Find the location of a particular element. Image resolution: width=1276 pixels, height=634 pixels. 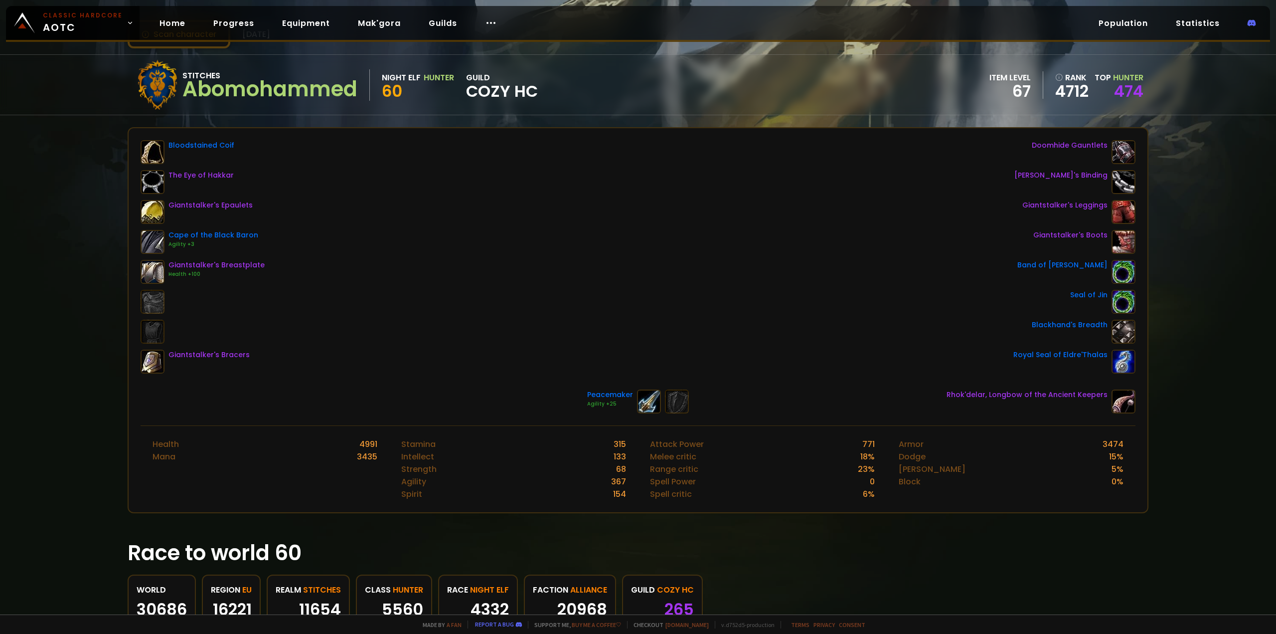

div: Mana is located at coordinates (164, 456).